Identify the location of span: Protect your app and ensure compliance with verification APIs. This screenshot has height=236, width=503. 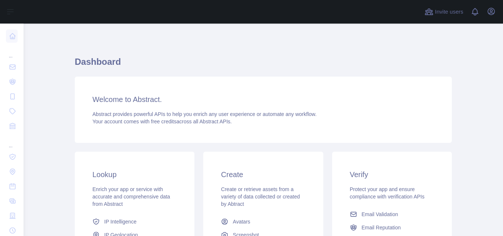
(387, 193).